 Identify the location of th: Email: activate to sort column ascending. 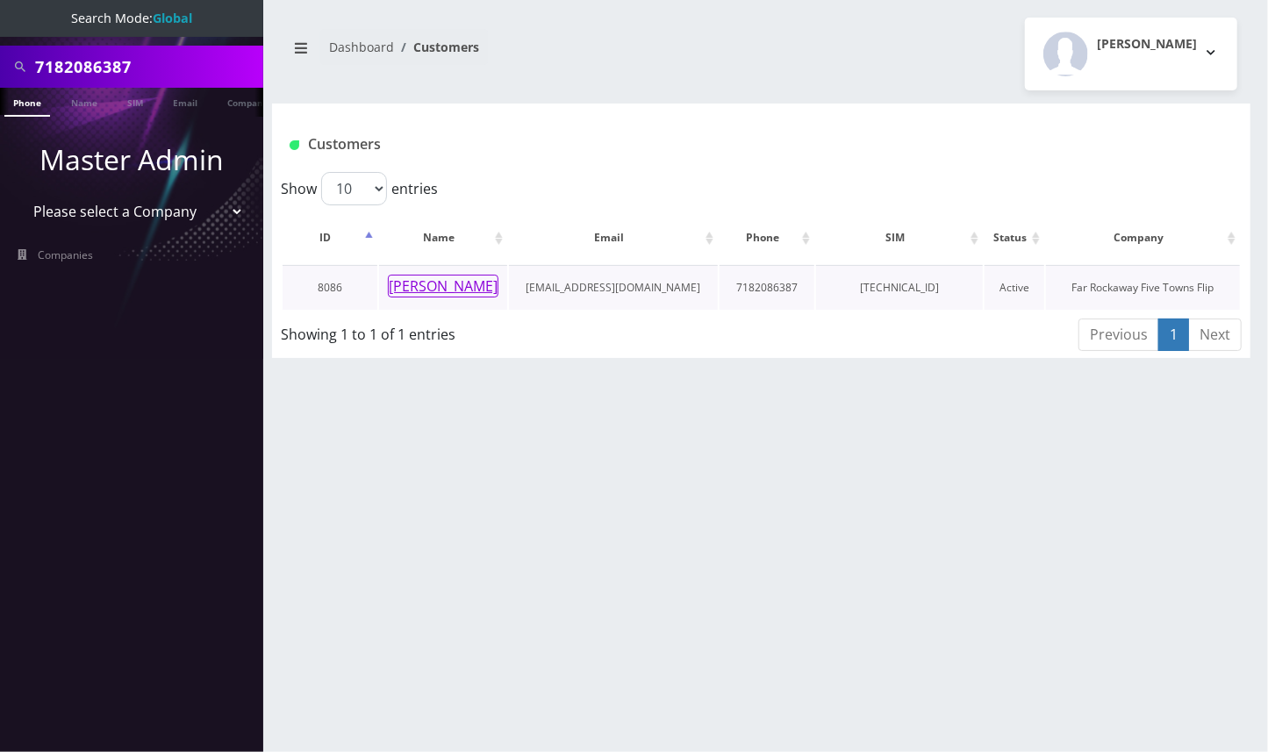
(613, 238).